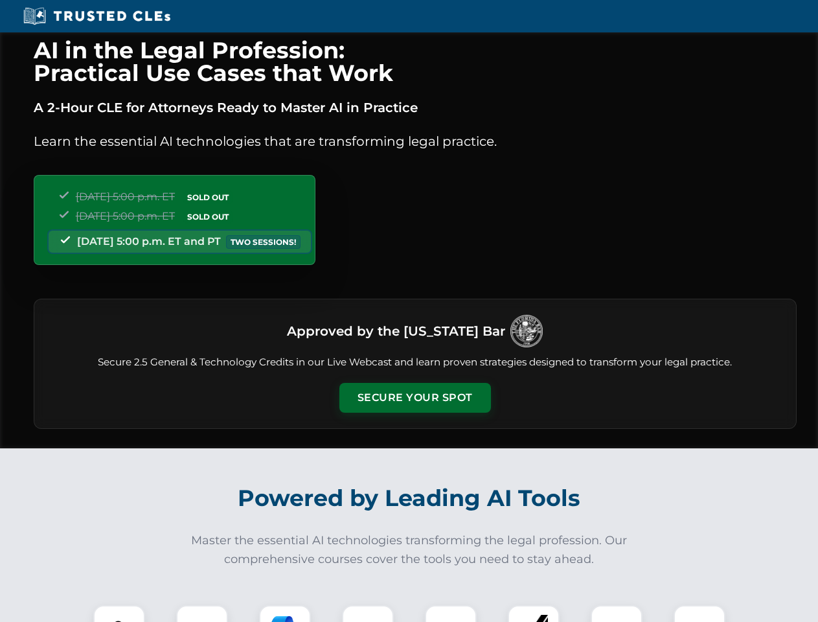  What do you see at coordinates (415, 141) in the screenshot?
I see `p: Learn the essential AI technologies that are transforming legal practice.` at bounding box center [415, 141].